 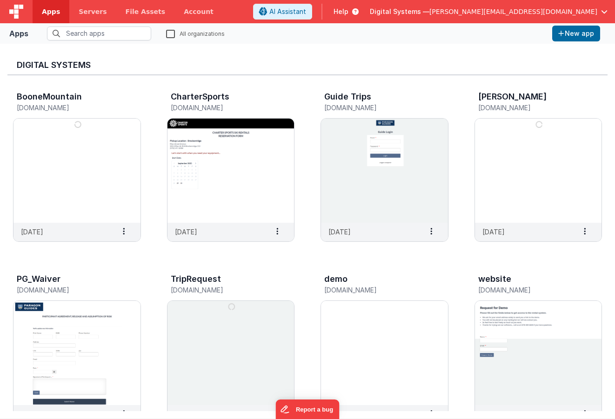 What do you see at coordinates (146, 12) in the screenshot?
I see `span: File Assets` at bounding box center [146, 12].